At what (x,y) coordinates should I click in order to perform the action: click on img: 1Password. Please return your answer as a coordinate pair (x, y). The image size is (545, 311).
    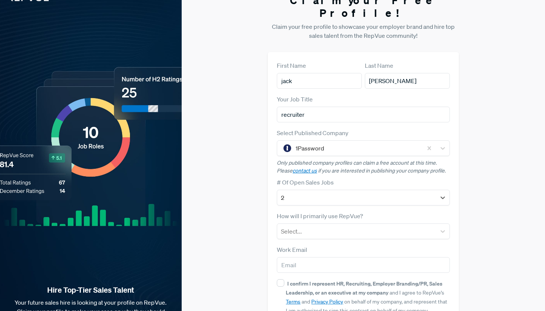
    Looking at the image, I should click on (287, 148).